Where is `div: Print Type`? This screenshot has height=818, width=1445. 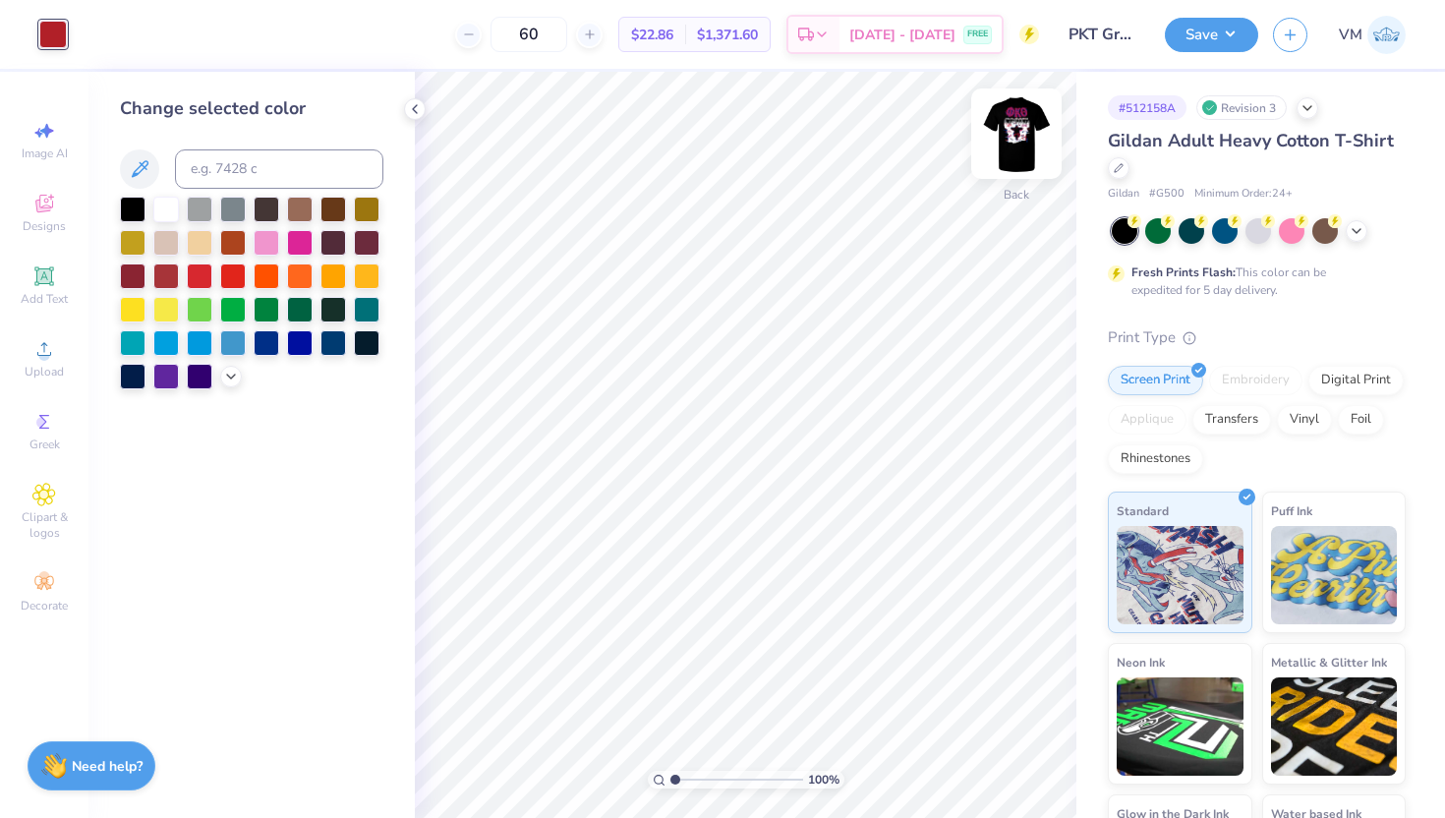 div: Print Type is located at coordinates (1256, 337).